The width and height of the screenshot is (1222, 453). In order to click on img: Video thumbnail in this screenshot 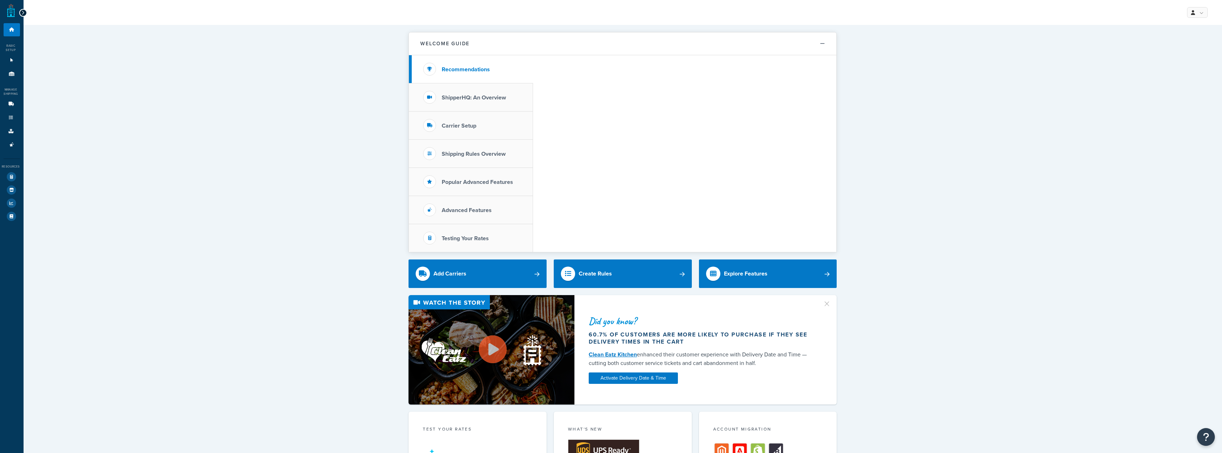, I will do `click(491, 350)`.